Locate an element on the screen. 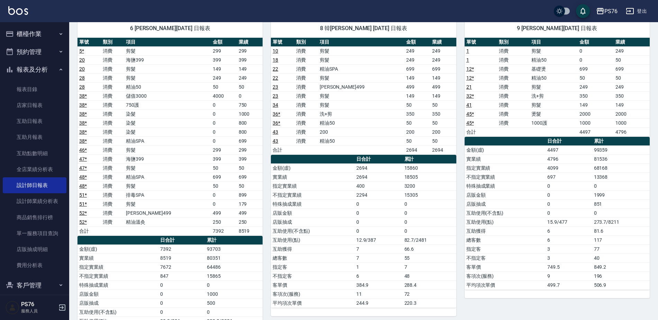  img: Person is located at coordinates (12, 307).